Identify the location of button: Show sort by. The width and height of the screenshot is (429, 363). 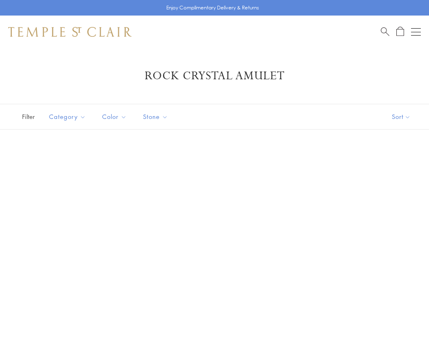
(401, 116).